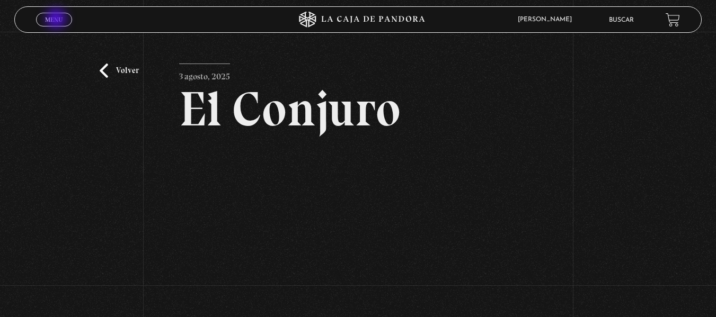 This screenshot has height=317, width=716. What do you see at coordinates (54, 20) in the screenshot?
I see `span: Menu` at bounding box center [54, 20].